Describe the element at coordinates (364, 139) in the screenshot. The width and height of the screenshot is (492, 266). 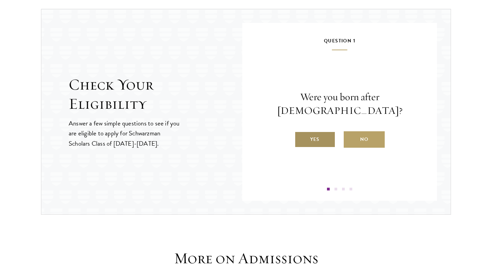
I see `label: No` at that location.